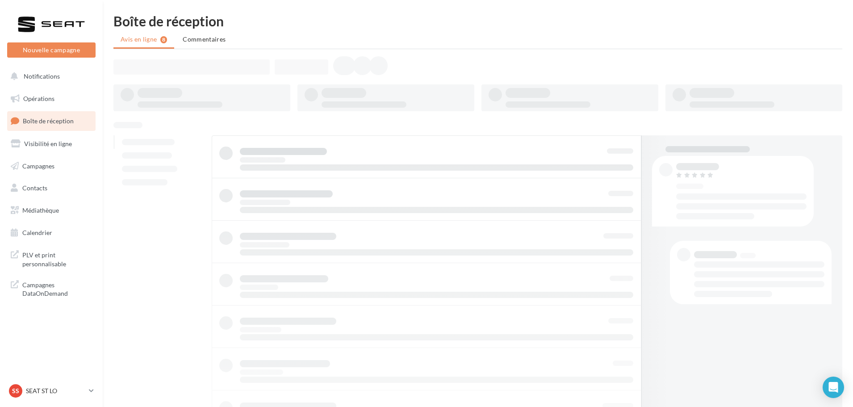 This screenshot has height=407, width=853. What do you see at coordinates (42, 76) in the screenshot?
I see `span: Notifications` at bounding box center [42, 76].